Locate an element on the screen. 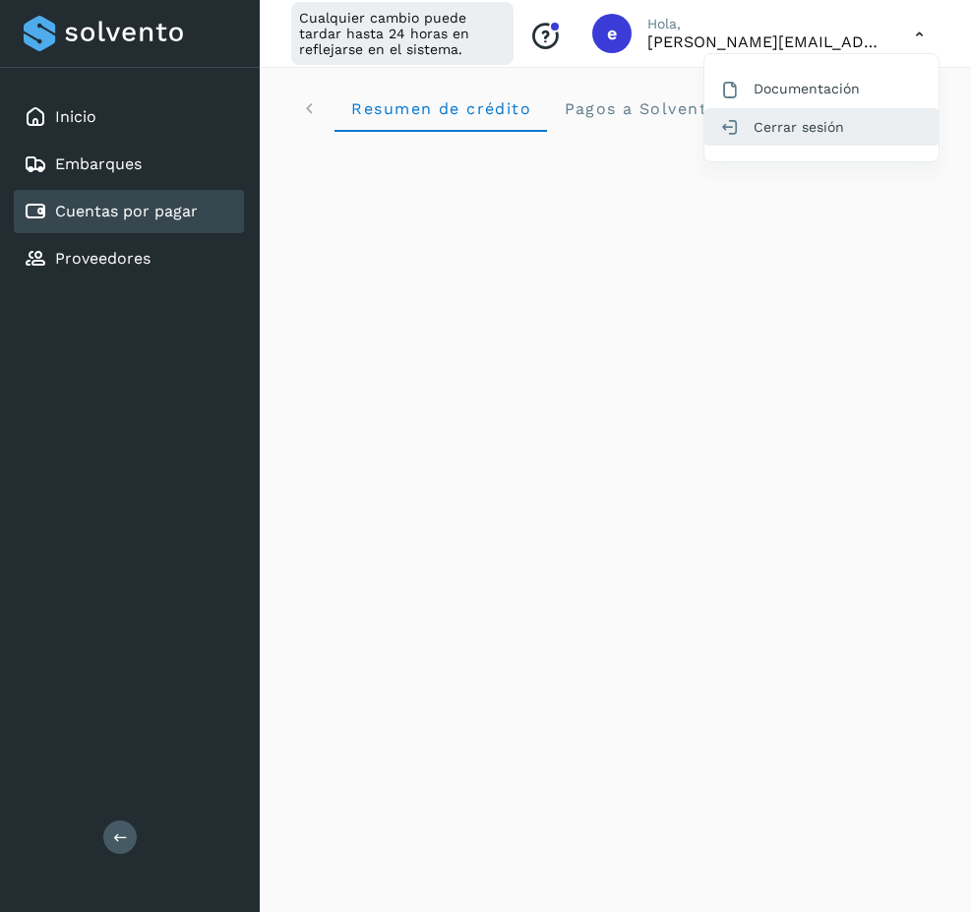  div: Cuentas por pagar is located at coordinates (129, 212).